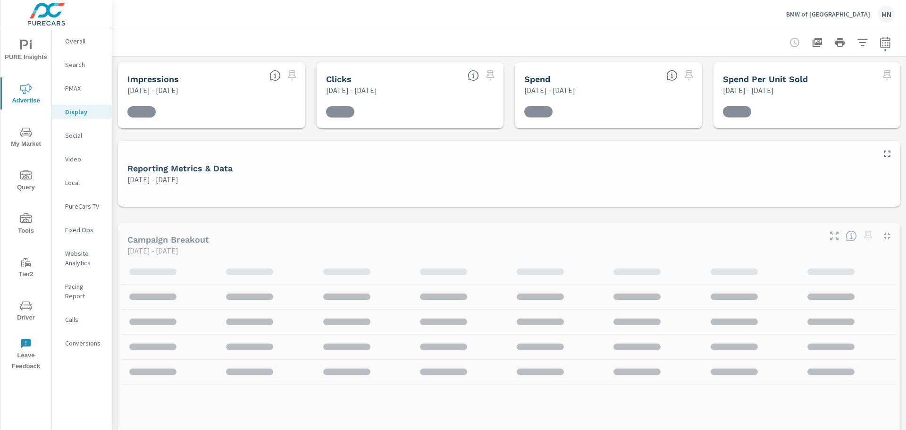 The width and height of the screenshot is (906, 430). What do you see at coordinates (851, 236) in the screenshot?
I see `span: This is a summary of Display performance results by campaign. Each column can be sorted.` at bounding box center [851, 236].